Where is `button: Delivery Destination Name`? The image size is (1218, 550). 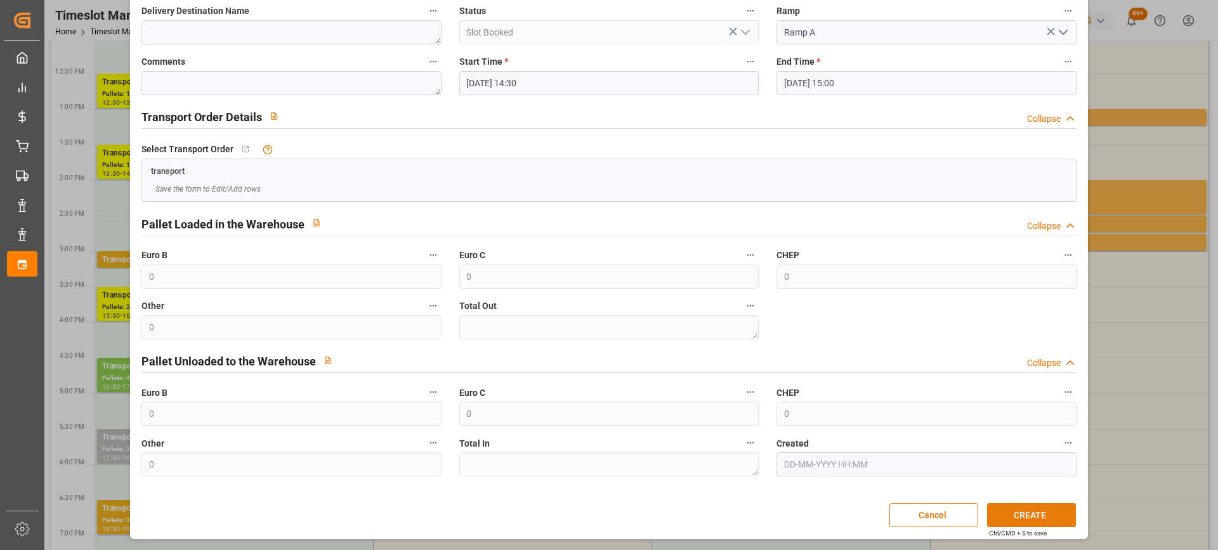
button: Delivery Destination Name is located at coordinates (433, 11).